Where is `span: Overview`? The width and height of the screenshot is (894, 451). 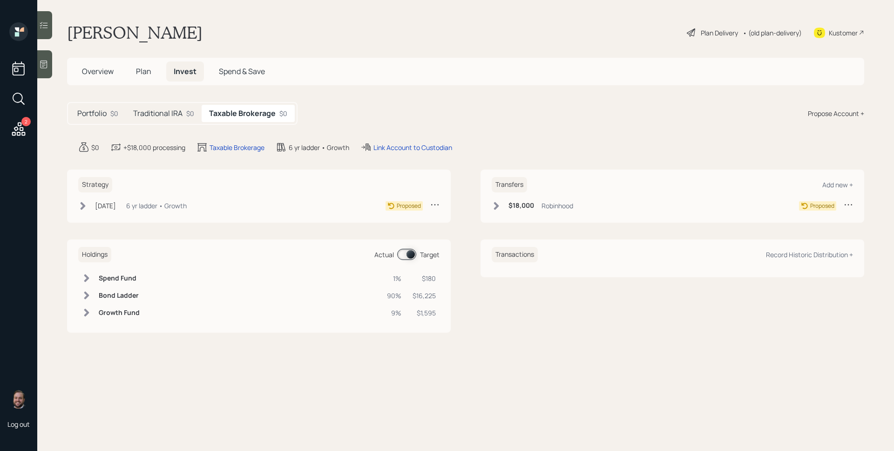
span: Overview is located at coordinates (98, 71).